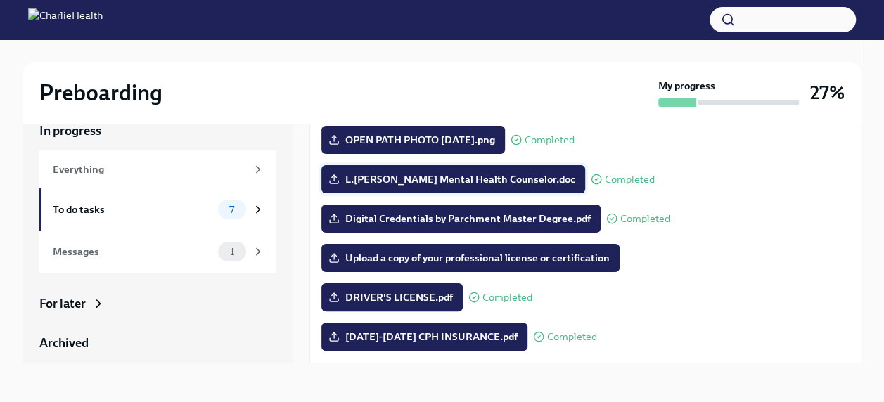  What do you see at coordinates (461, 219) in the screenshot?
I see `label: Digital Credentials by Parchment Master Degree.pdf` at bounding box center [461, 219].